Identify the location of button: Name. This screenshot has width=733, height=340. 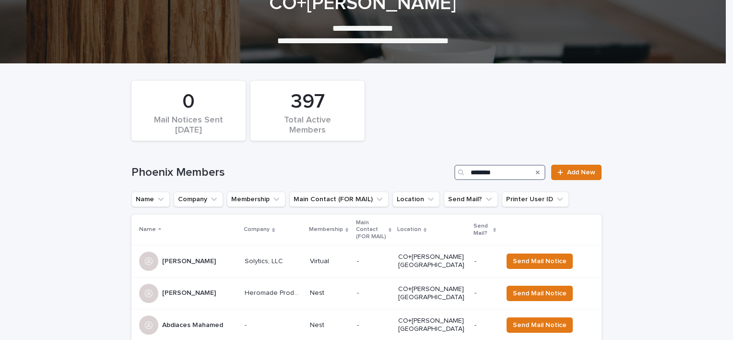
(151, 199).